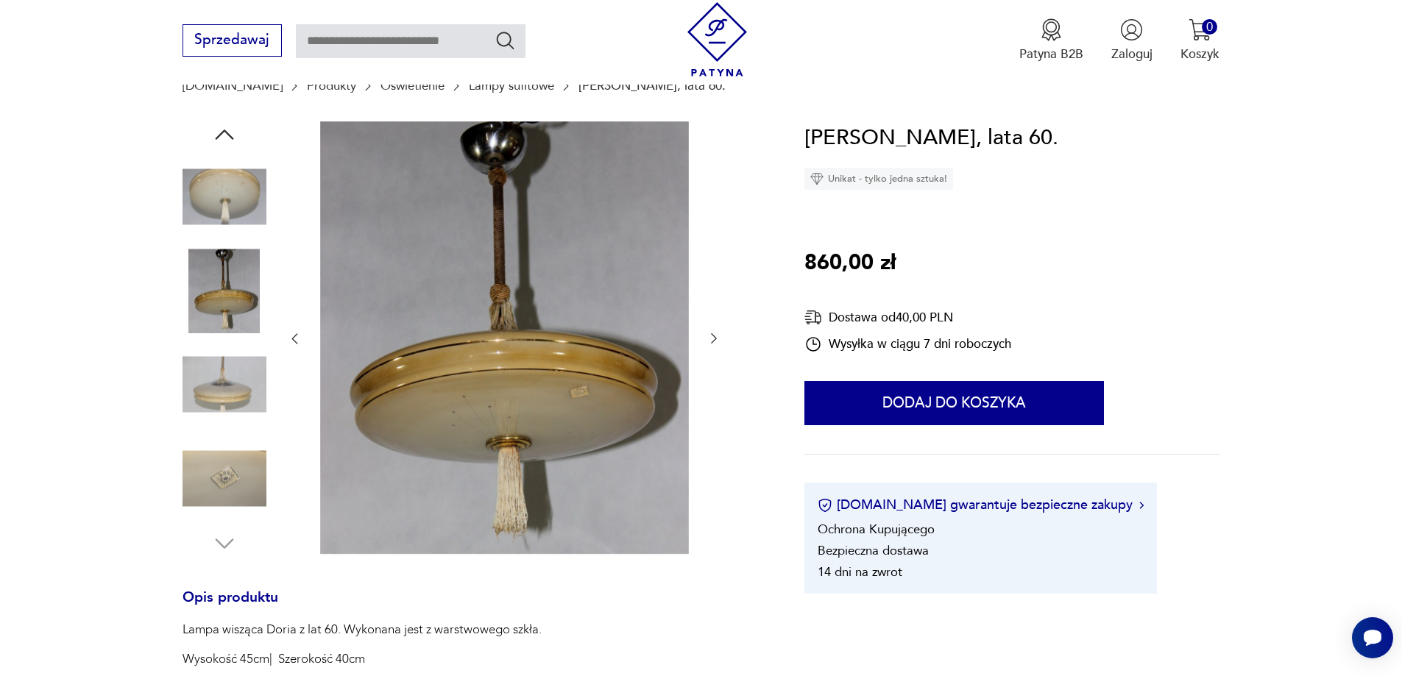  Describe the element at coordinates (1199, 40) in the screenshot. I see `button: 0Koszyk` at that location.